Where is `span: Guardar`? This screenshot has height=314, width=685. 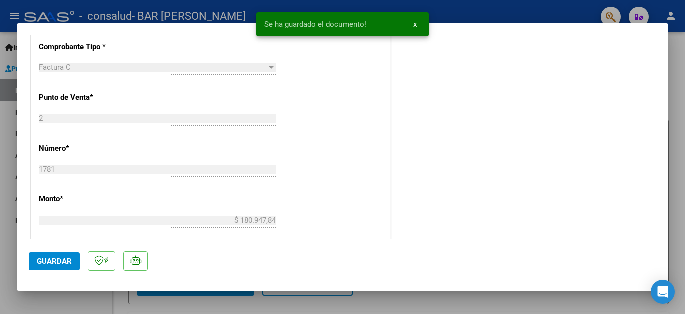
span: Guardar is located at coordinates (54, 261).